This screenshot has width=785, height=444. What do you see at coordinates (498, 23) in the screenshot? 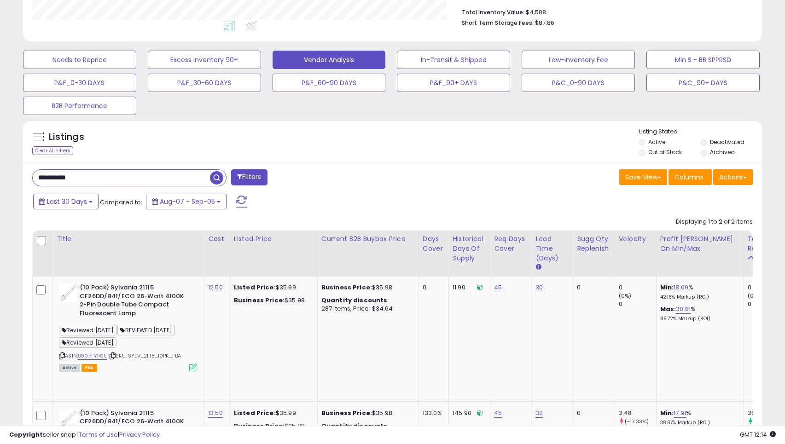
I see `b: Short Term Storage Fees:` at bounding box center [498, 23].